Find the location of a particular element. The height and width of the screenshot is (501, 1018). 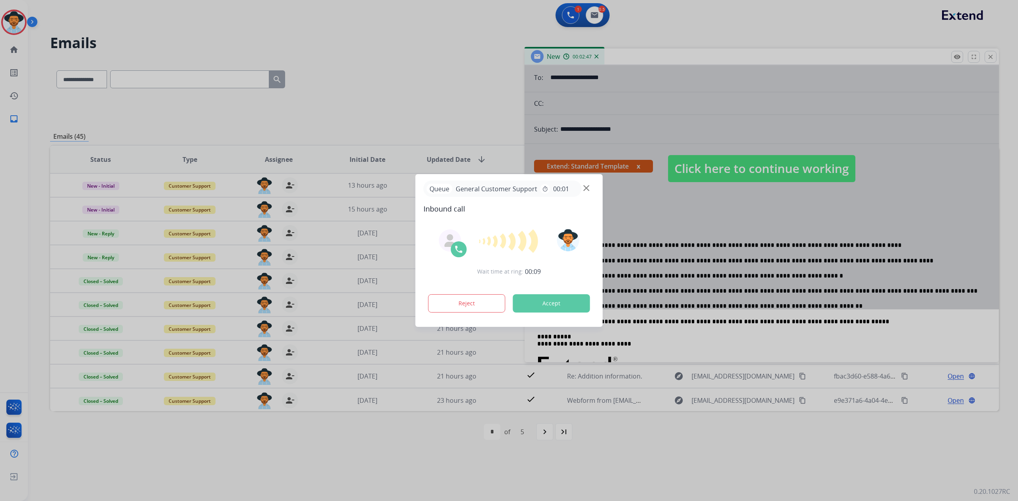

span: General Customer Support is located at coordinates (496, 189).